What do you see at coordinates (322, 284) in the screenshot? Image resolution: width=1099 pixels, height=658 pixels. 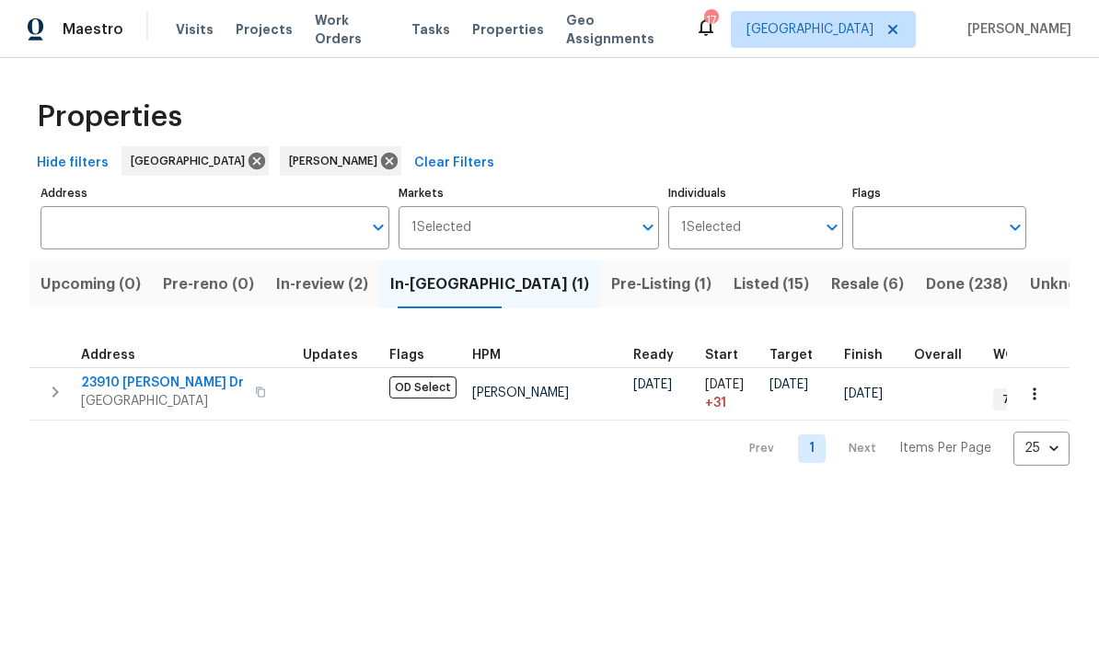 I see `span: In-review (2)` at bounding box center [322, 284].